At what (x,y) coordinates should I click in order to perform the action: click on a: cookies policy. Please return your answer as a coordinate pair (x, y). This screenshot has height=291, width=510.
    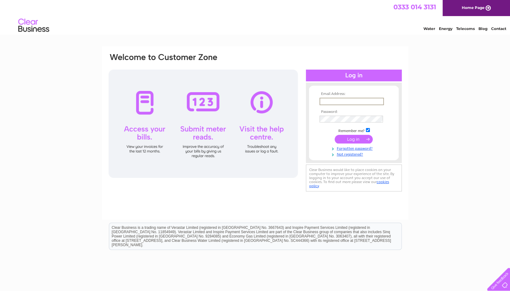
    Looking at the image, I should click on (349, 184).